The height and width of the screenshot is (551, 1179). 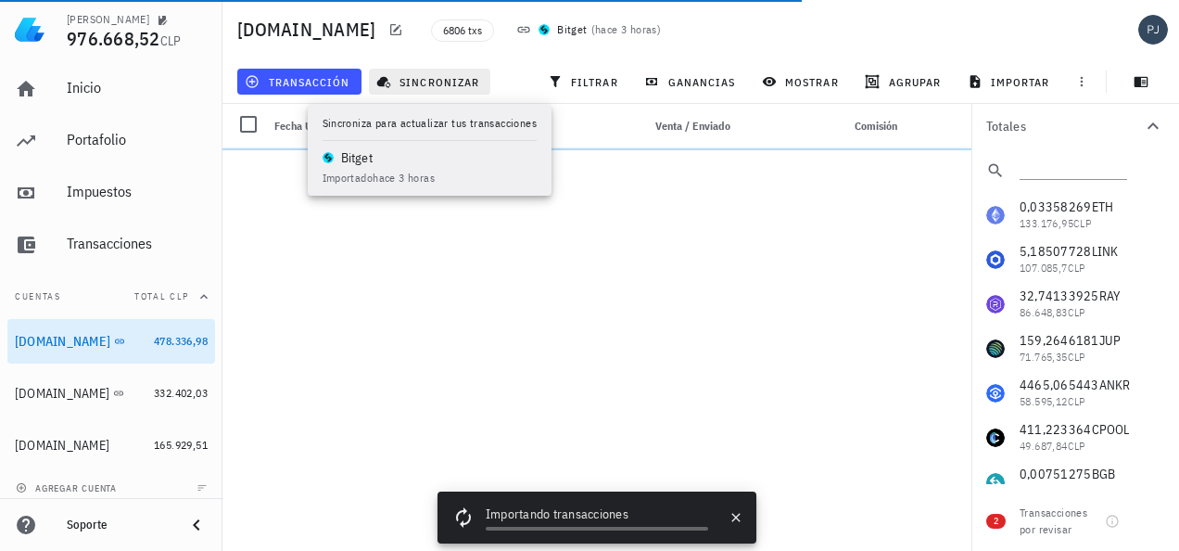 What do you see at coordinates (463, 31) in the screenshot?
I see `span: 6806 txs` at bounding box center [463, 31].